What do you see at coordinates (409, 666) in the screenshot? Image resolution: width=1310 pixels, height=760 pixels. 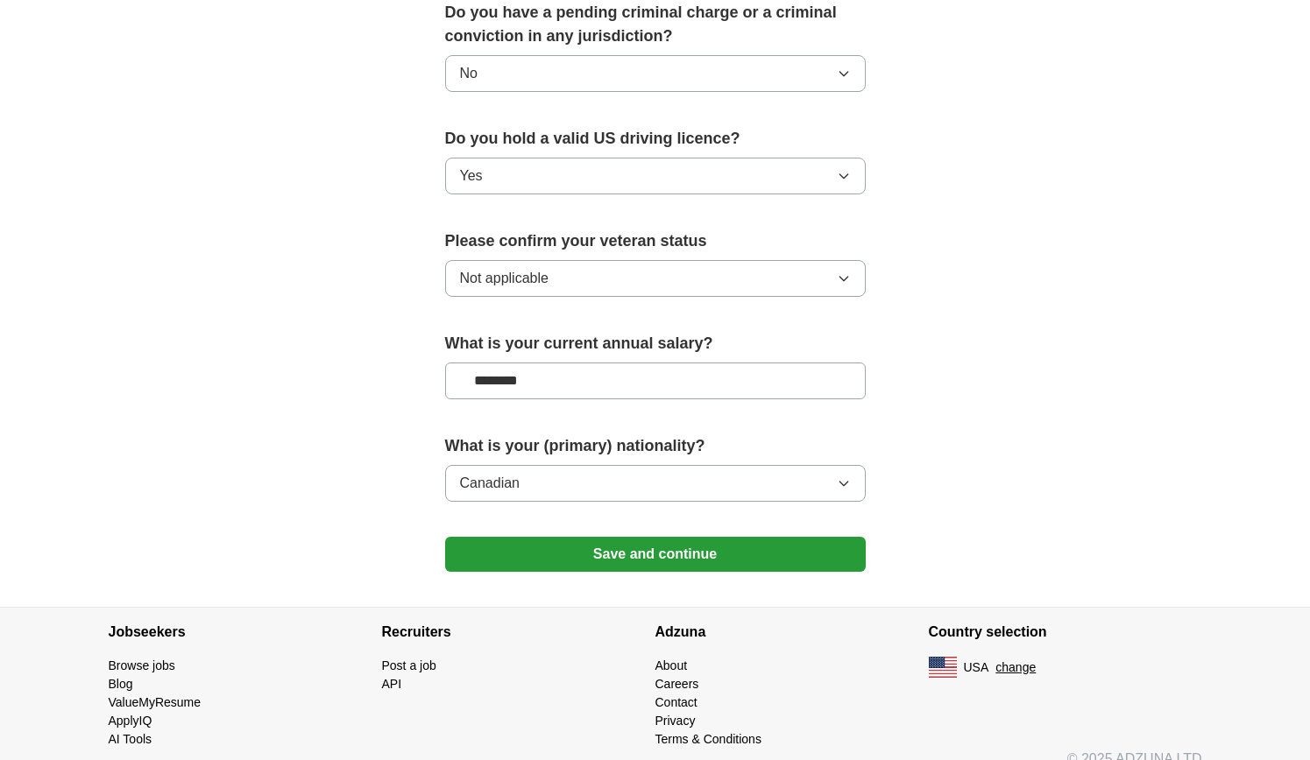 I see `a: Post a job` at bounding box center [409, 666].